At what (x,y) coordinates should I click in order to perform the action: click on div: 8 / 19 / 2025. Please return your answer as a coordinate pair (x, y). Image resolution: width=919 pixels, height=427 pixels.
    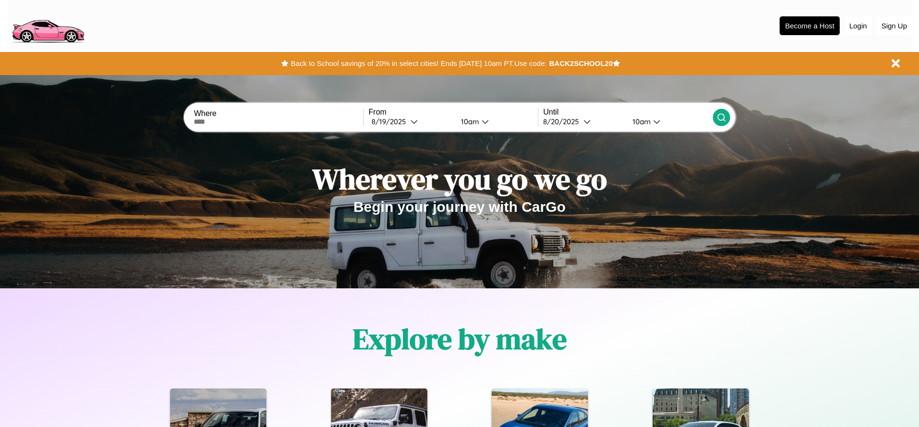
    Looking at the image, I should click on (391, 121).